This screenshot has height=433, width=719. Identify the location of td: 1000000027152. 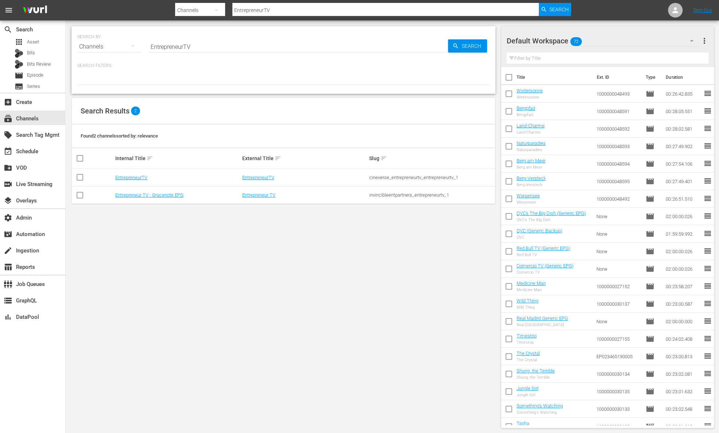
(618, 286).